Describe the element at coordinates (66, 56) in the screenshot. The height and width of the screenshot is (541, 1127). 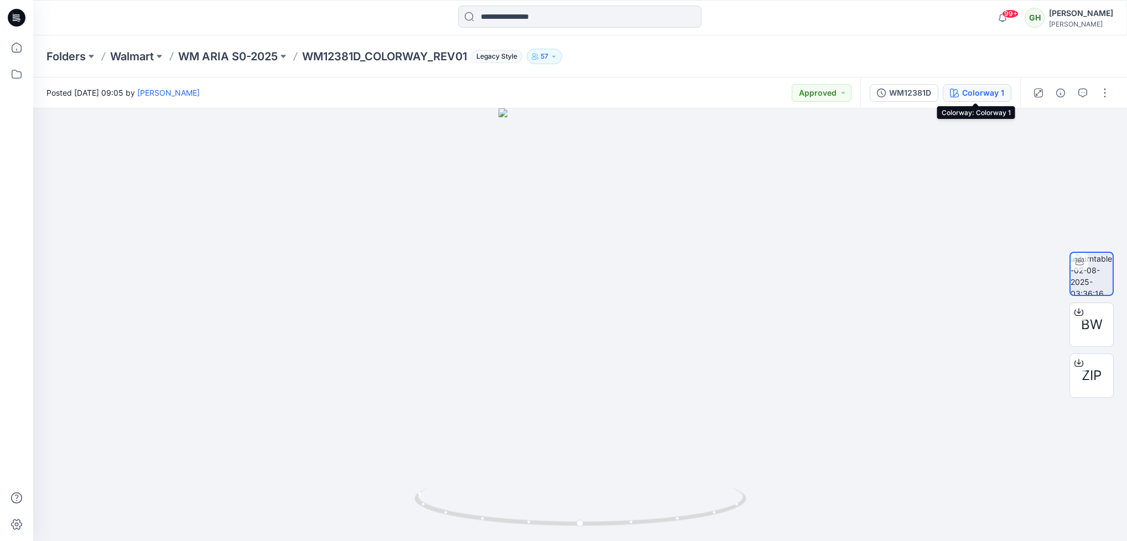
I see `p: Folders` at that location.